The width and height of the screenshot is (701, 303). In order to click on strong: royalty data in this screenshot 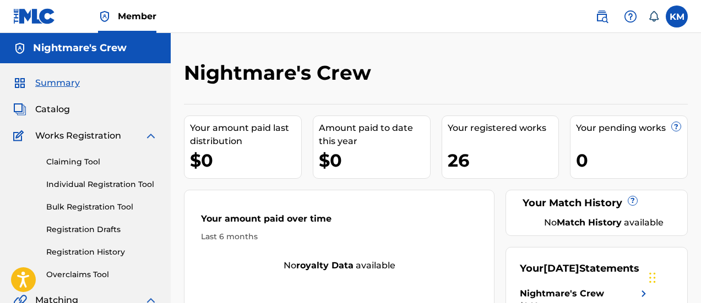, I will do `click(325, 265)`.